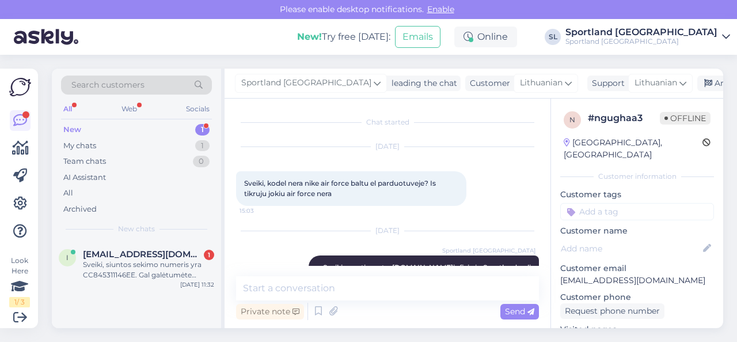 Image resolution: width=737 pixels, height=342 pixels. What do you see at coordinates (261, 210) in the screenshot?
I see `span: 15:03` at bounding box center [261, 210].